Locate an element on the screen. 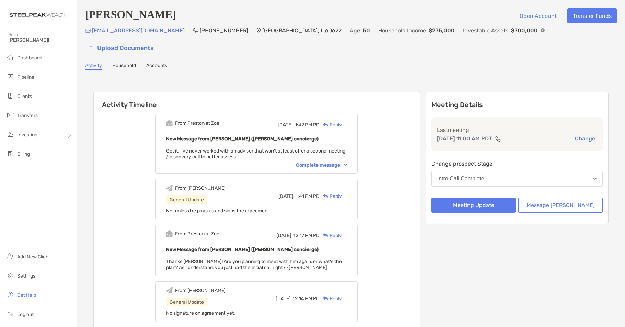 The height and width of the screenshot is (327, 625). span: Got it. I've never worked with an advisor that won't at least offer a second meeting / discovery ... is located at coordinates (256, 154).